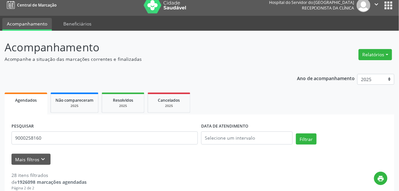 The width and height of the screenshot is (399, 191). I want to click on button: print, so click(380, 179).